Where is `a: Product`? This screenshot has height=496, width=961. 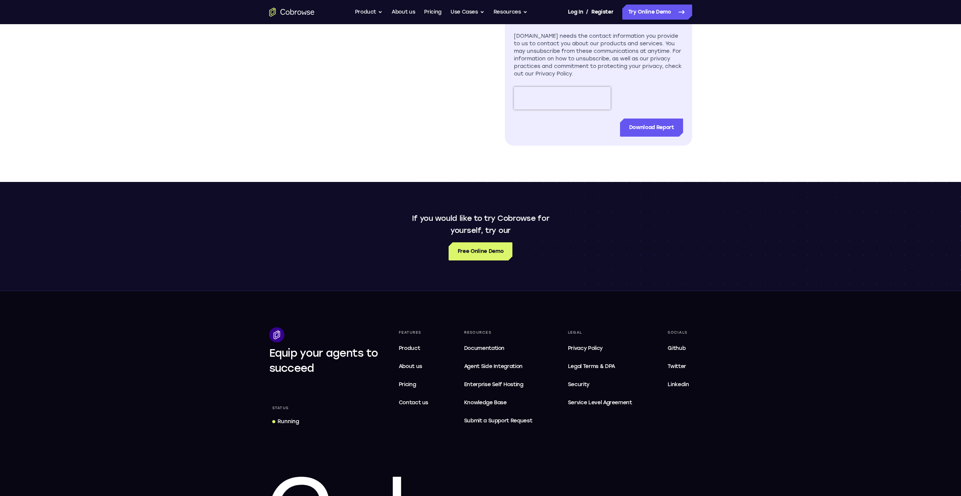 a: Product is located at coordinates (414, 349).